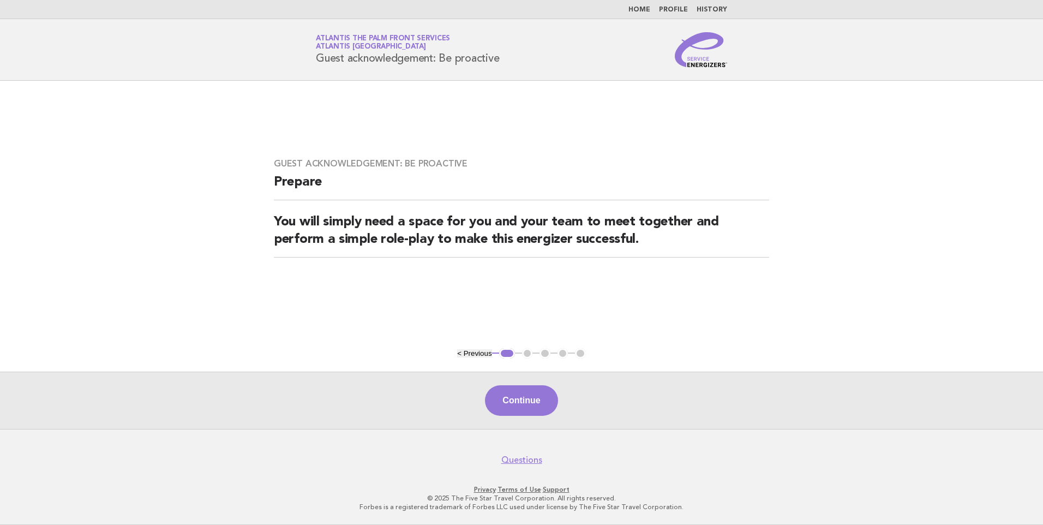 Image resolution: width=1043 pixels, height=525 pixels. Describe the element at coordinates (521, 400) in the screenshot. I see `button: Continue` at that location.